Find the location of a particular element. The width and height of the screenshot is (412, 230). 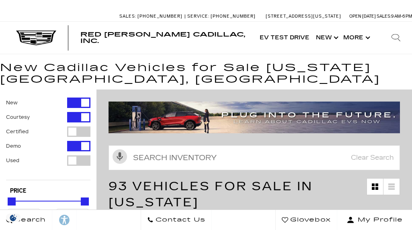

a: ev-blog-post-banners4 is located at coordinates (257, 117).